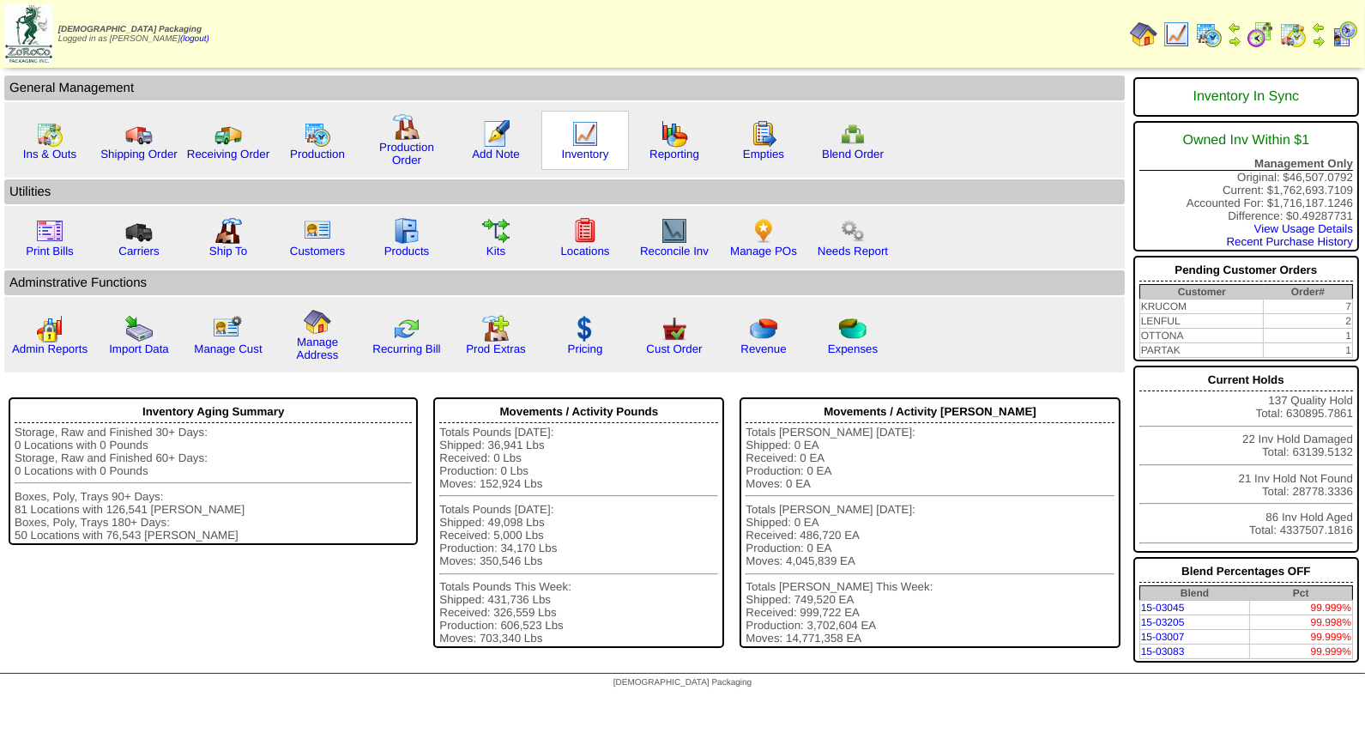 The height and width of the screenshot is (745, 1365). Describe the element at coordinates (1246, 571) in the screenshot. I see `div: Blend Percentages OFF` at that location.